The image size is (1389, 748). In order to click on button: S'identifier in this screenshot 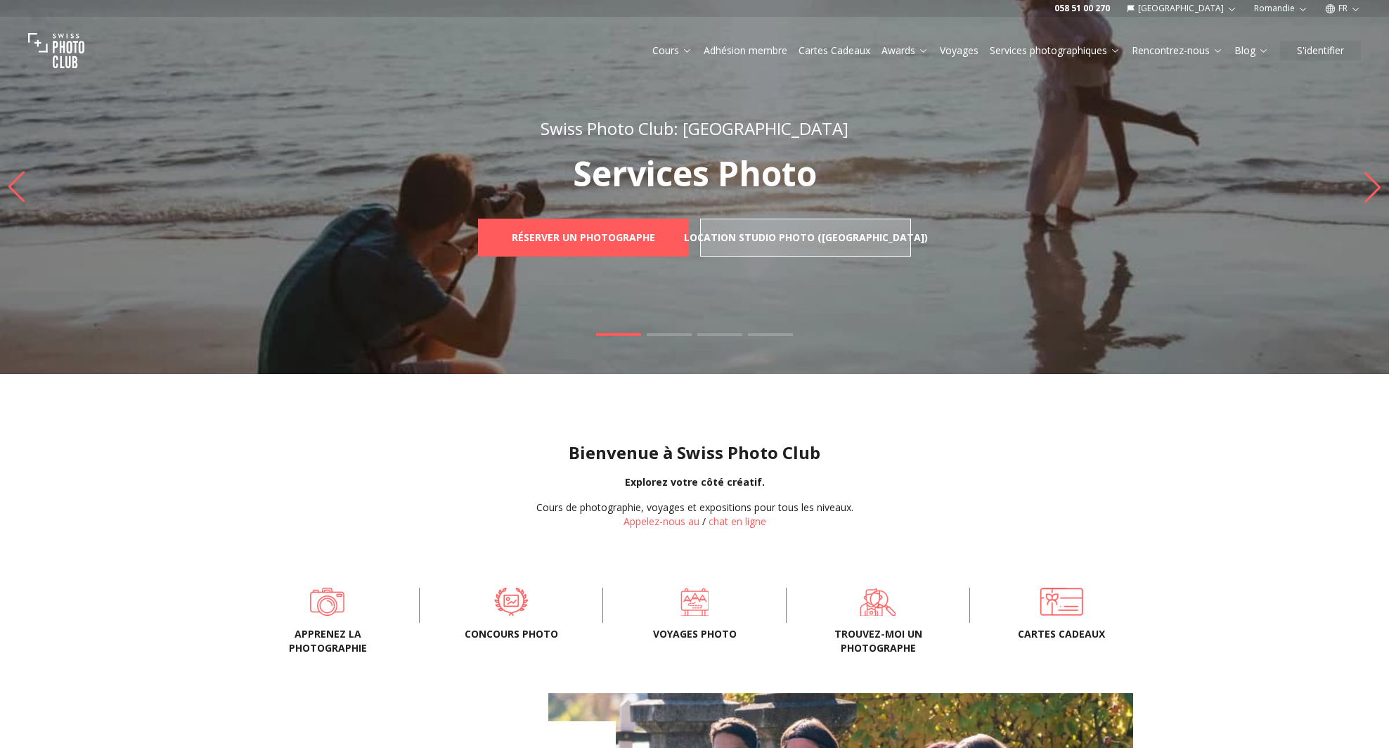, I will do `click(1320, 51)`.